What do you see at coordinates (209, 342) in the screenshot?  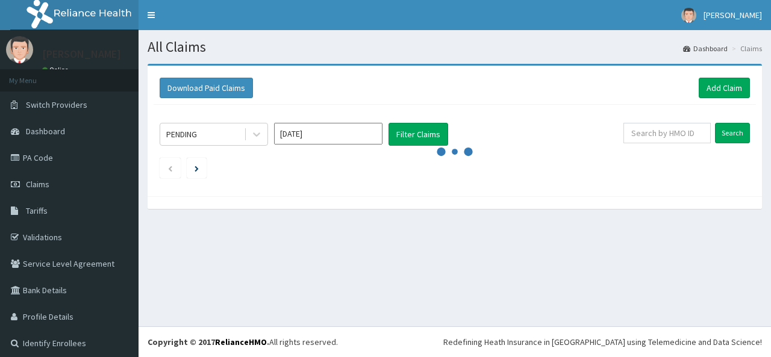 I see `strong: Copyright © 2017 .` at bounding box center [209, 342].